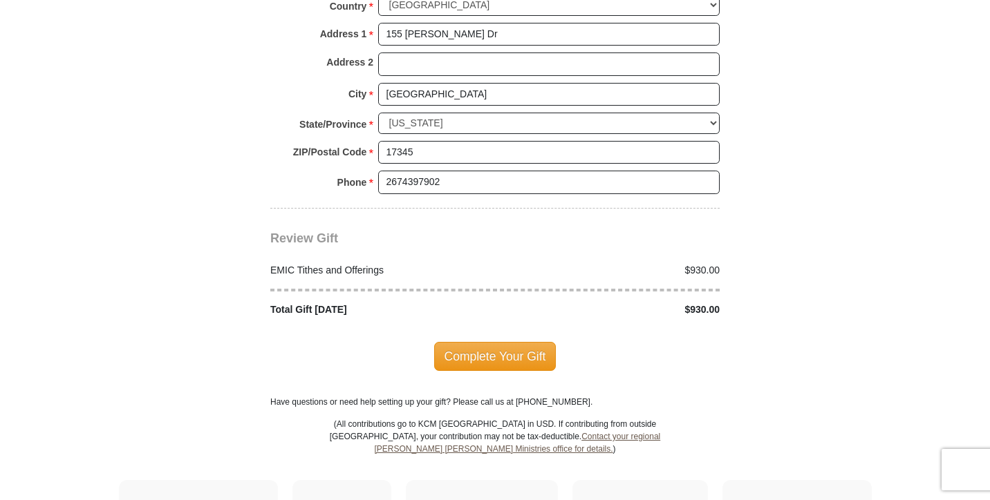 The image size is (990, 500). What do you see at coordinates (495, 357) in the screenshot?
I see `span: Complete Your Gift` at bounding box center [495, 357].